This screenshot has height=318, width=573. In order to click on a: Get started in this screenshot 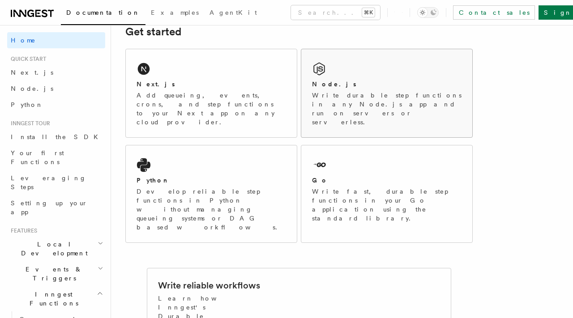, I will do `click(153, 32)`.